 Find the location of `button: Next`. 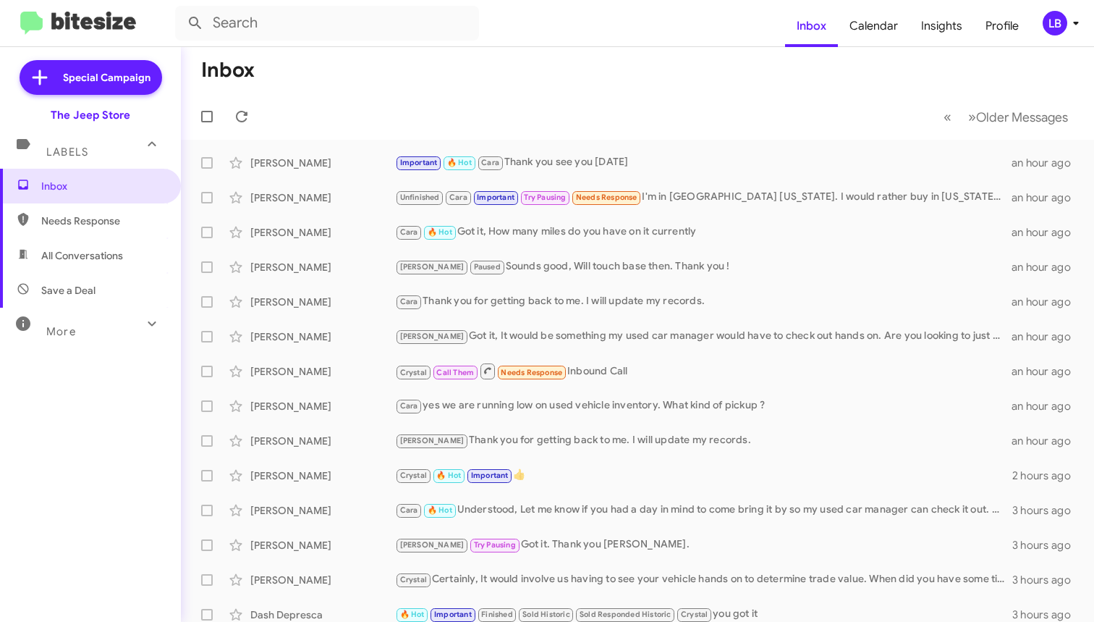

button: Next is located at coordinates (1018, 117).